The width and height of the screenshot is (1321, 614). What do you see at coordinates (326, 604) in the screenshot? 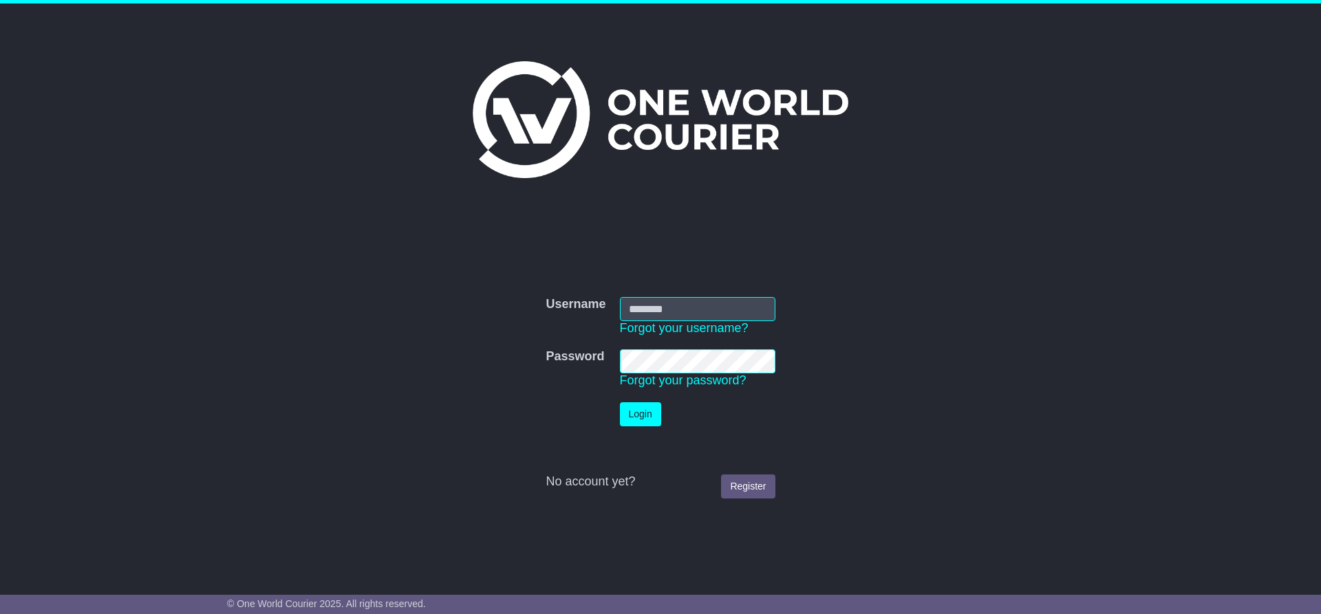
I see `span: © One World Courier 2025. All rights reserved.` at bounding box center [326, 604].